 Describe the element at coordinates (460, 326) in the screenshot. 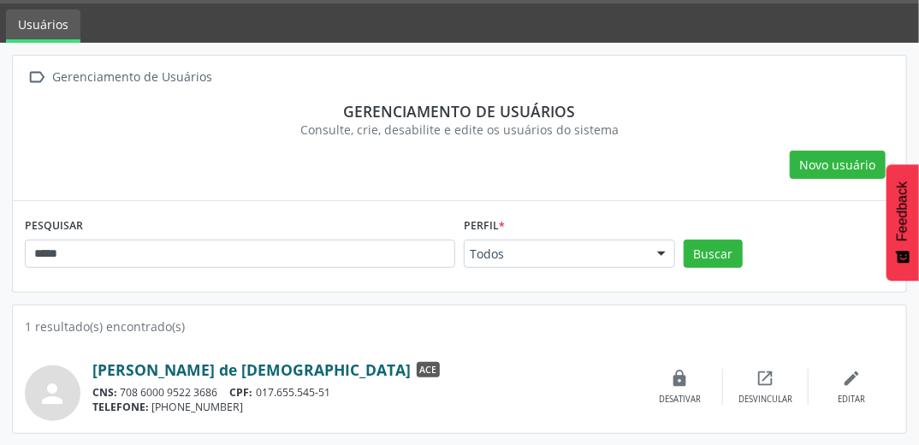

I see `div: 1 resultado(s) encontrado(s)` at that location.